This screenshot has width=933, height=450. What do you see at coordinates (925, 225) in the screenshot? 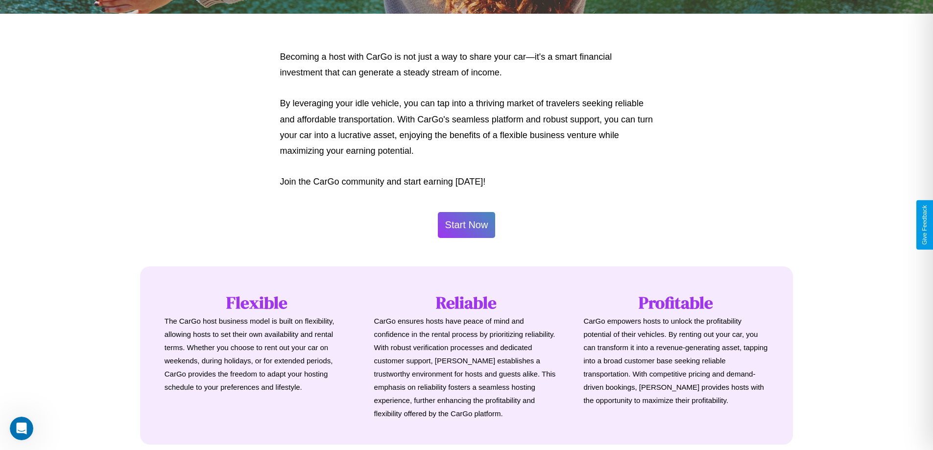
I see `div: Give Feedback` at bounding box center [925, 225].